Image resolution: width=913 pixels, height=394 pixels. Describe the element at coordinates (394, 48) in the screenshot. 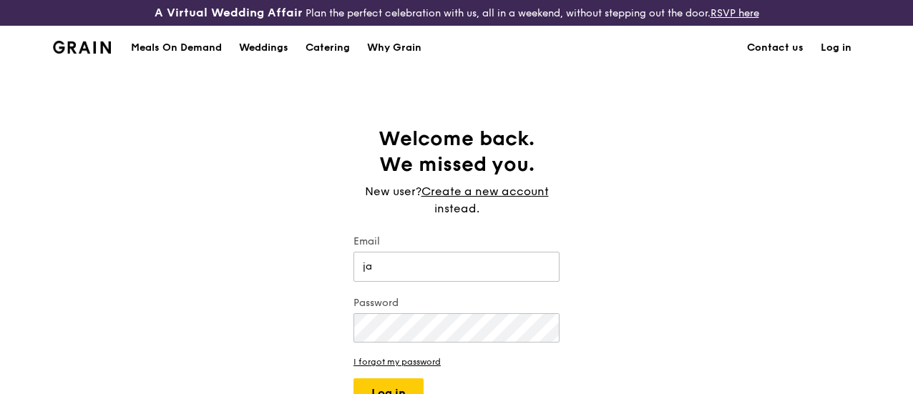

I see `a: Why Grain` at that location.